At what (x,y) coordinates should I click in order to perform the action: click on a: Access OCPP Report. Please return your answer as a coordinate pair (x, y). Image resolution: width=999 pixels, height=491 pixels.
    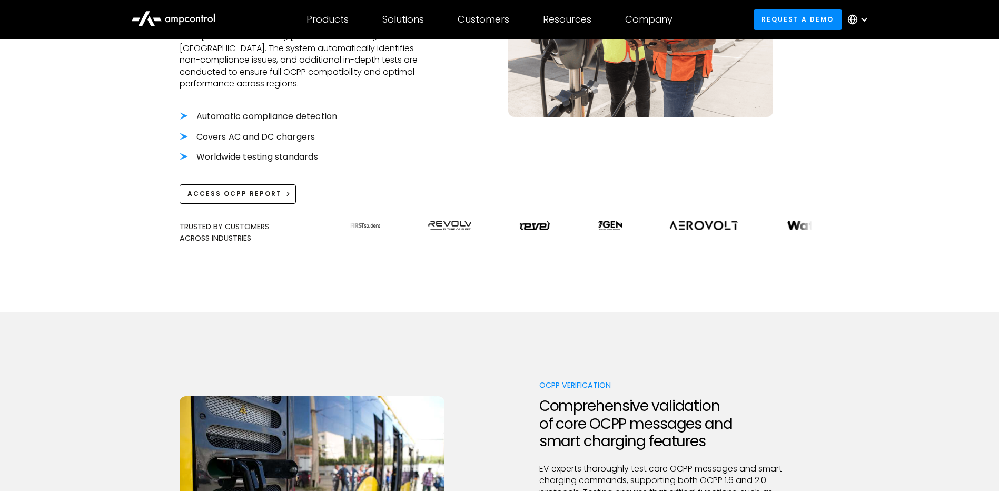
    Looking at the image, I should click on (238, 194).